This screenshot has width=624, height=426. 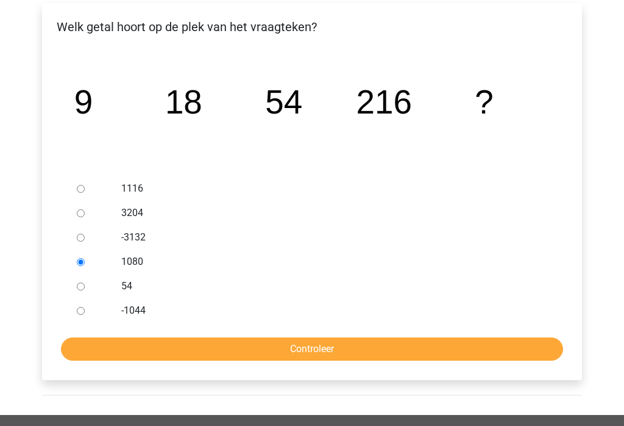 What do you see at coordinates (84, 102) in the screenshot?
I see `tspan: 9` at bounding box center [84, 102].